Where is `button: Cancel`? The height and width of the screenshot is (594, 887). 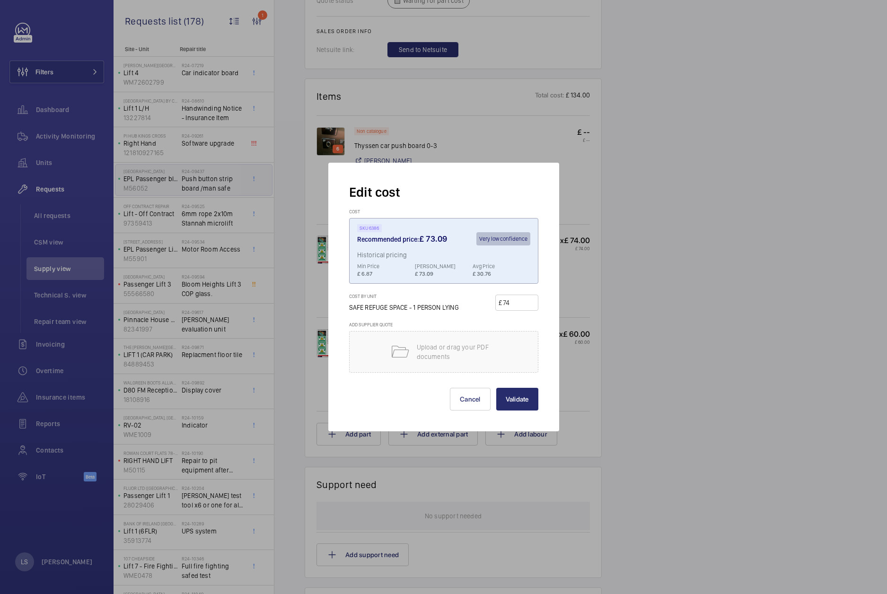 button: Cancel is located at coordinates (470, 399).